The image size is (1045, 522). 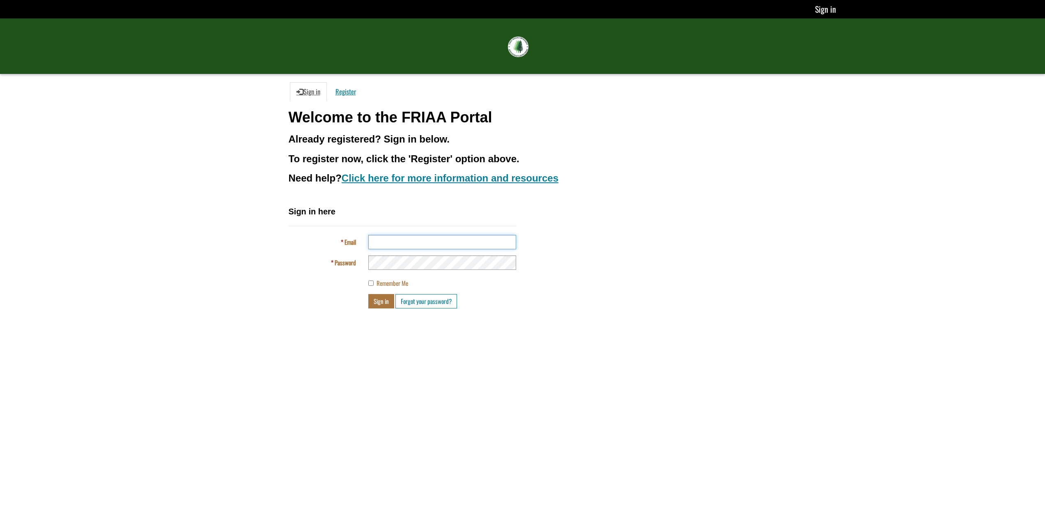 I want to click on span: Email, so click(x=350, y=242).